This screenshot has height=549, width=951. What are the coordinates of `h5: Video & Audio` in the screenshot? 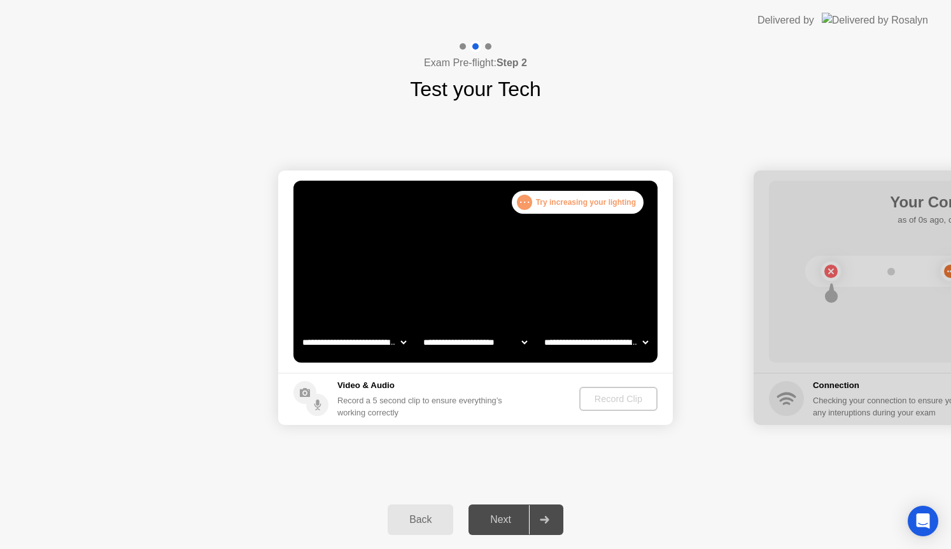 It's located at (422, 386).